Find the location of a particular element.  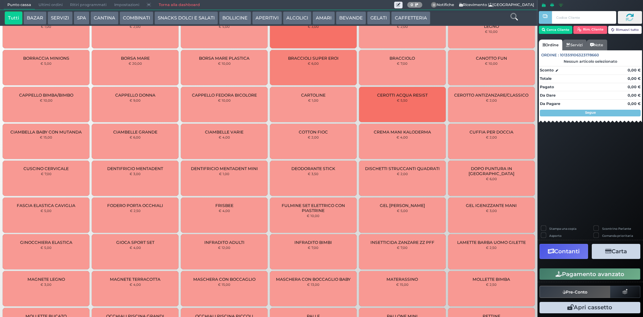

span: CAPPELLO BIMBA/BIMBO is located at coordinates (46, 95).